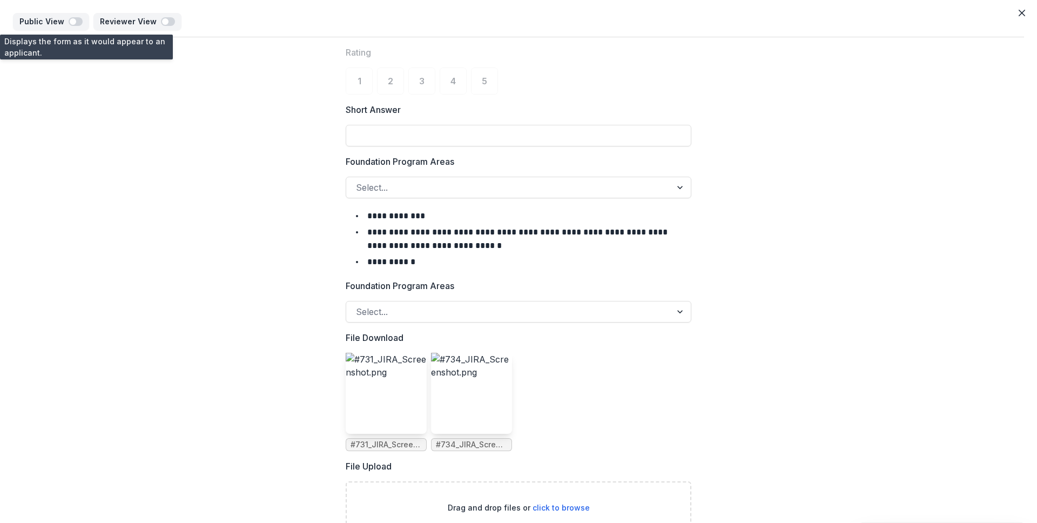 This screenshot has height=523, width=1037. I want to click on div: #734_JIRA_Screenshot.png#734_JIRA_Screenshot.png, so click(472, 402).